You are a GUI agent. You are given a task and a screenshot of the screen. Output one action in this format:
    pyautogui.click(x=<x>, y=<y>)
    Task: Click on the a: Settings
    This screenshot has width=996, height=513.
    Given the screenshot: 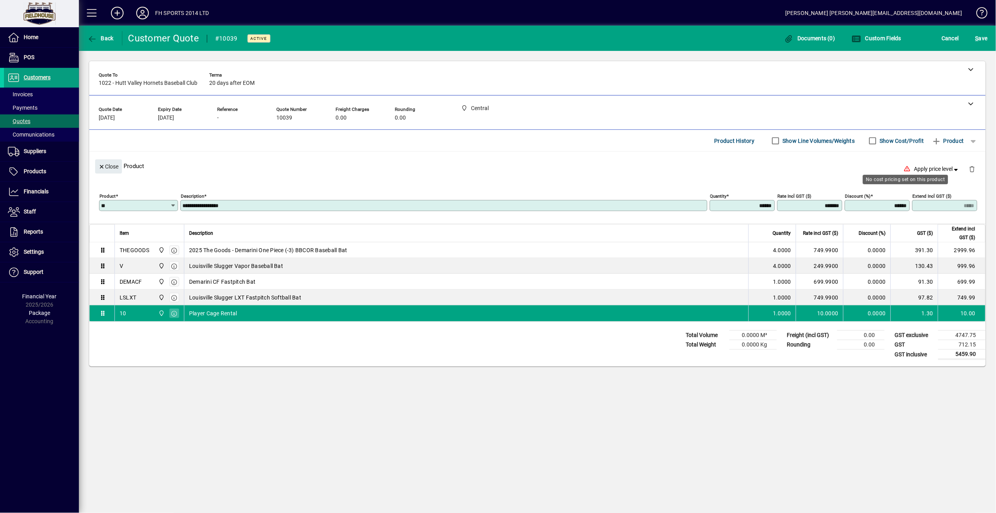 What is the action you would take?
    pyautogui.click(x=41, y=252)
    